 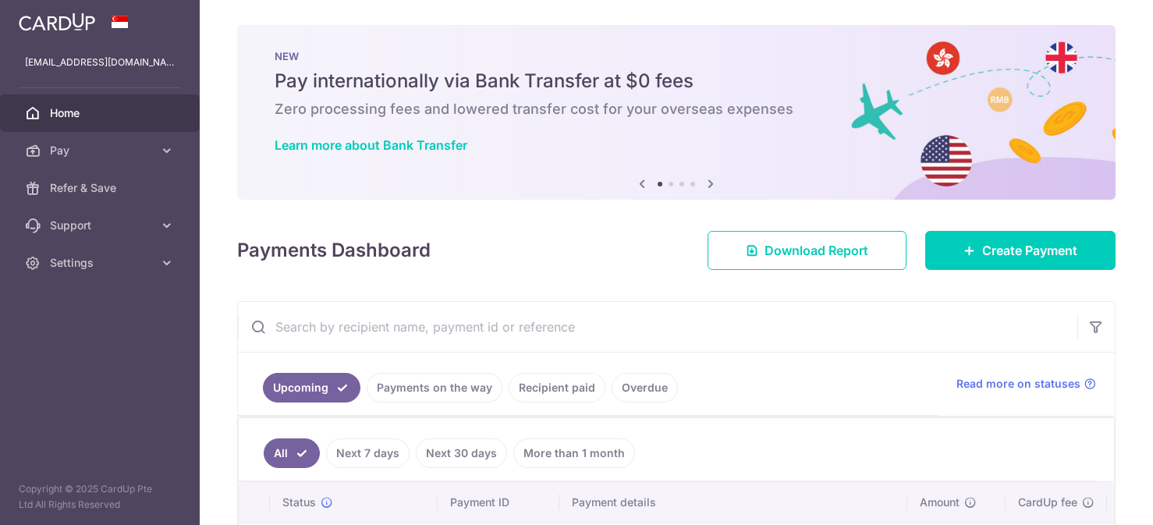 What do you see at coordinates (1020, 250) in the screenshot?
I see `a: Create Payment` at bounding box center [1020, 250].